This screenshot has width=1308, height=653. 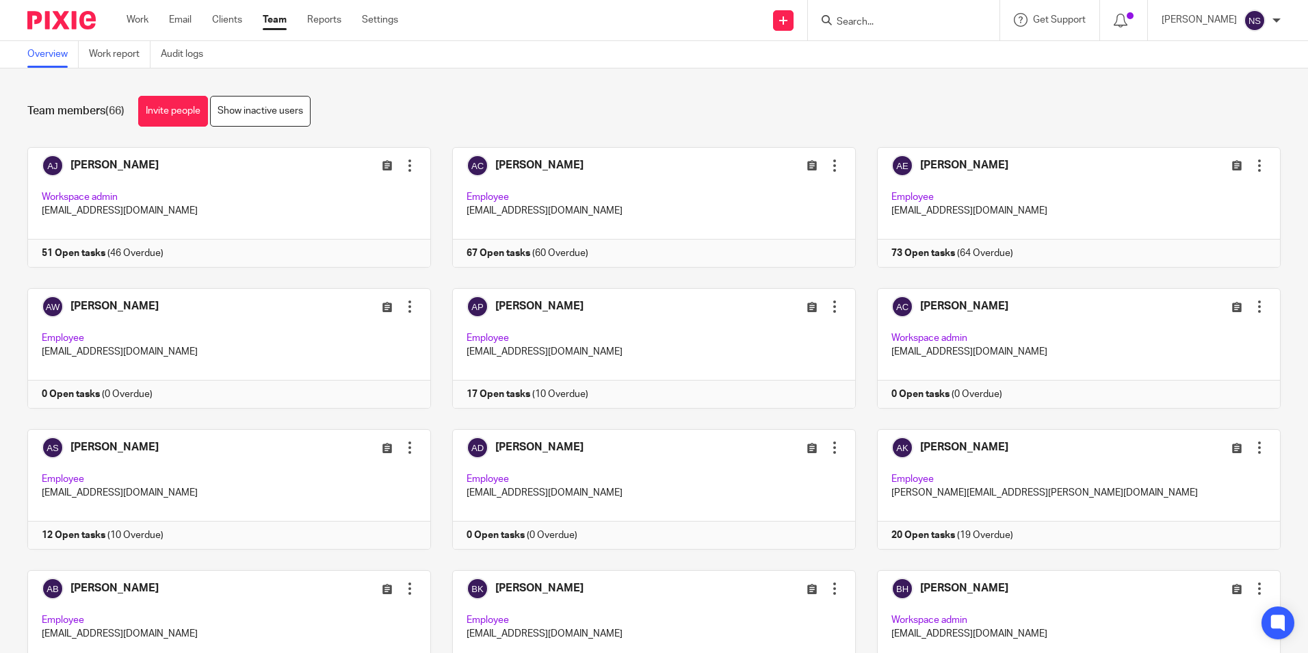 I want to click on h1: Team members, so click(x=76, y=111).